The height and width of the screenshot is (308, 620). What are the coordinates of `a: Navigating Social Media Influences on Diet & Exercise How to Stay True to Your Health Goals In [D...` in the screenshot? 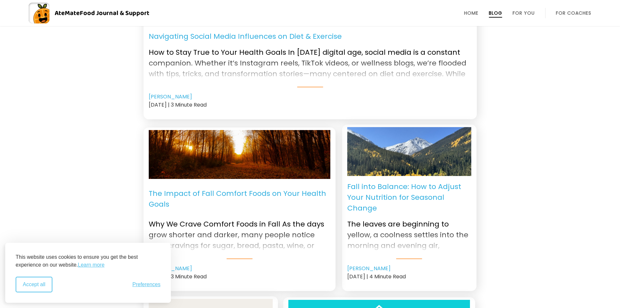 It's located at (310, 59).